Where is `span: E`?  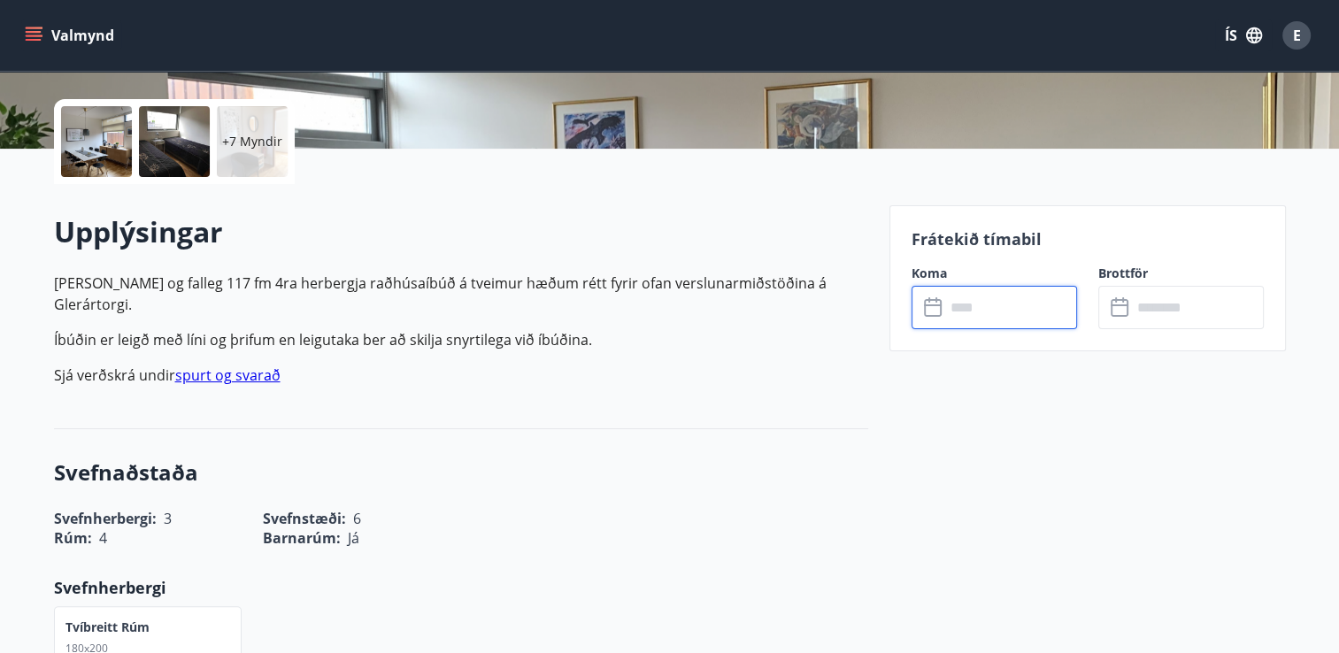 span: E is located at coordinates (1296, 35).